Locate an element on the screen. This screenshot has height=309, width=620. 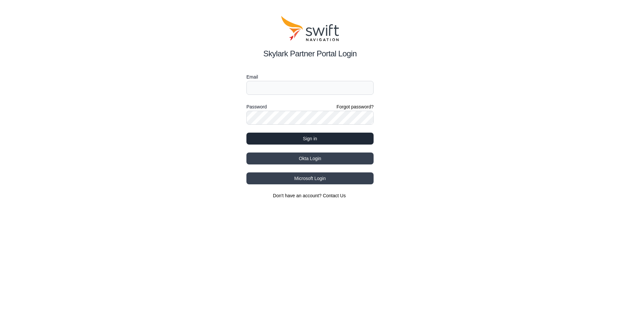
label: Password is located at coordinates (256, 107).